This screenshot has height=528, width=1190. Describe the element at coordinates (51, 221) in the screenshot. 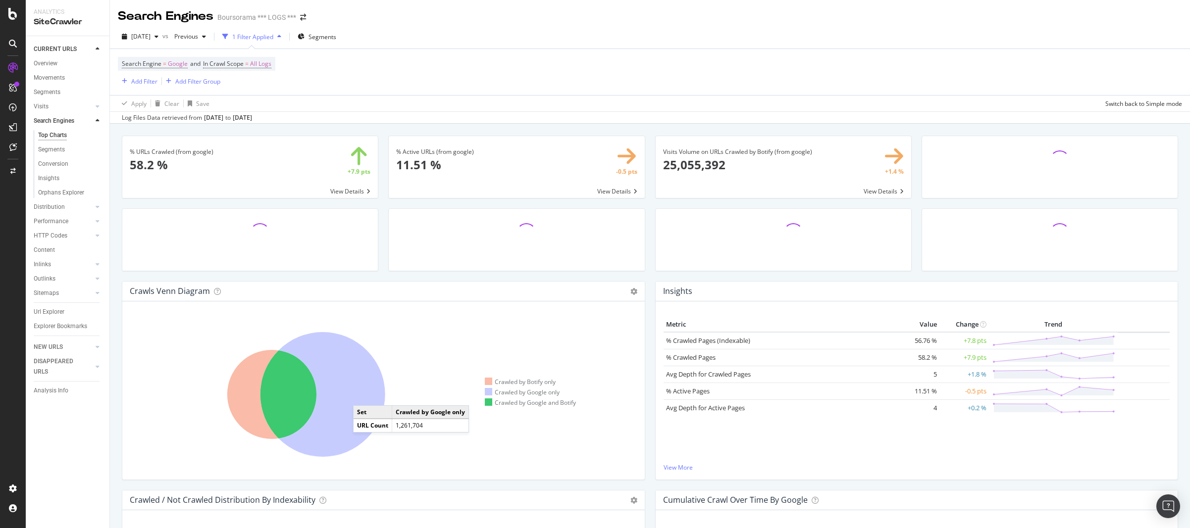

I see `div: Performance` at that location.